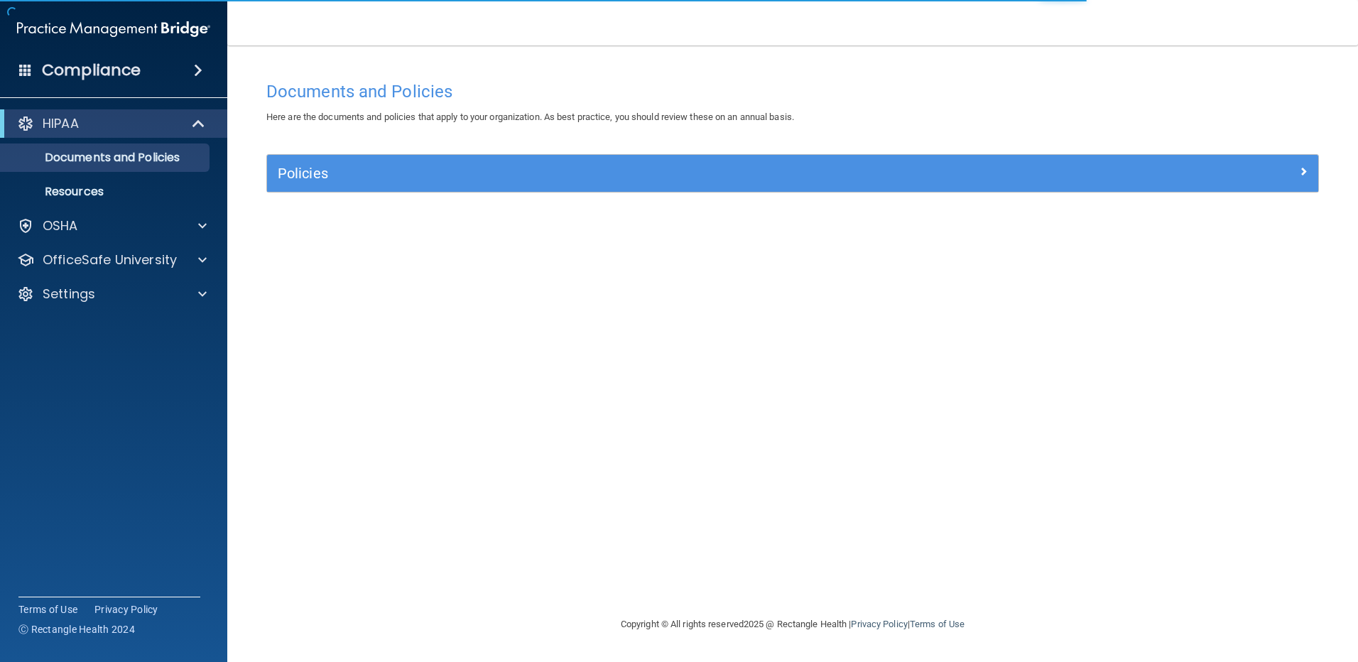  What do you see at coordinates (60, 226) in the screenshot?
I see `p: OSHA` at bounding box center [60, 226].